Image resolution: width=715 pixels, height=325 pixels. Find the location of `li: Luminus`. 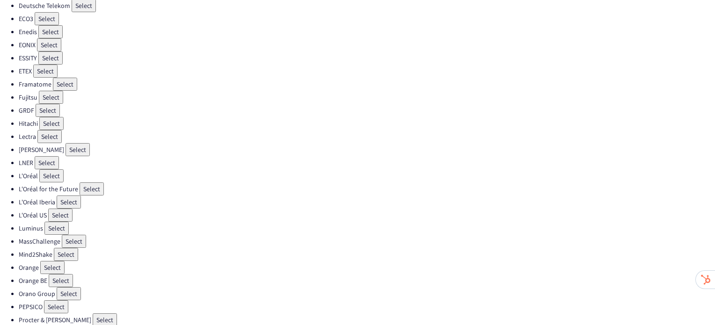

li: Luminus is located at coordinates (367, 228).